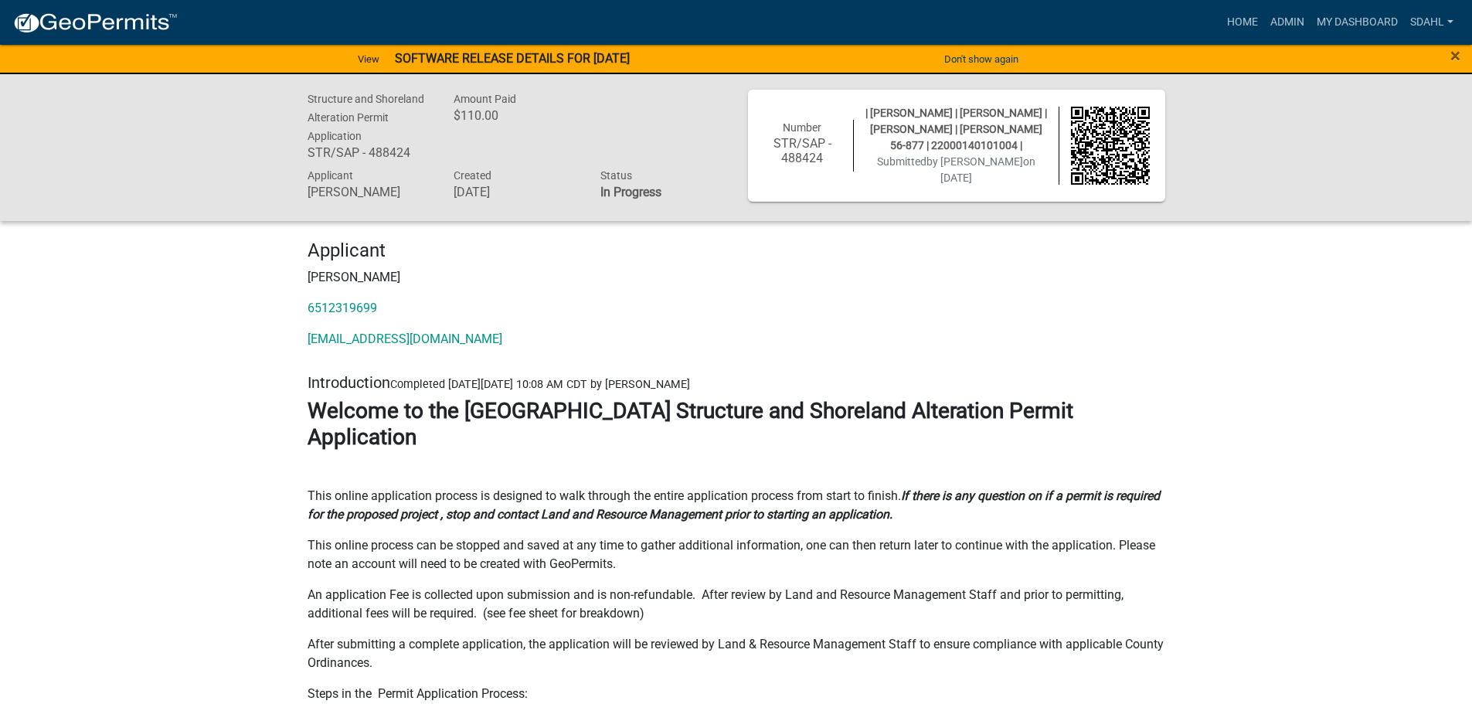  Describe the element at coordinates (616, 175) in the screenshot. I see `span: Status` at that location.